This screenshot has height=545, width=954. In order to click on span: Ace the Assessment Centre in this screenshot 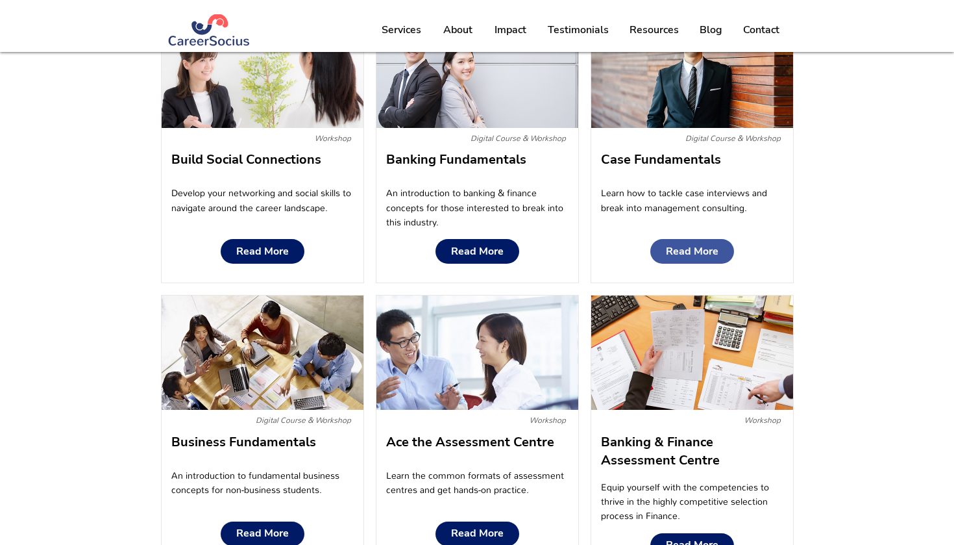, I will do `click(470, 441)`.